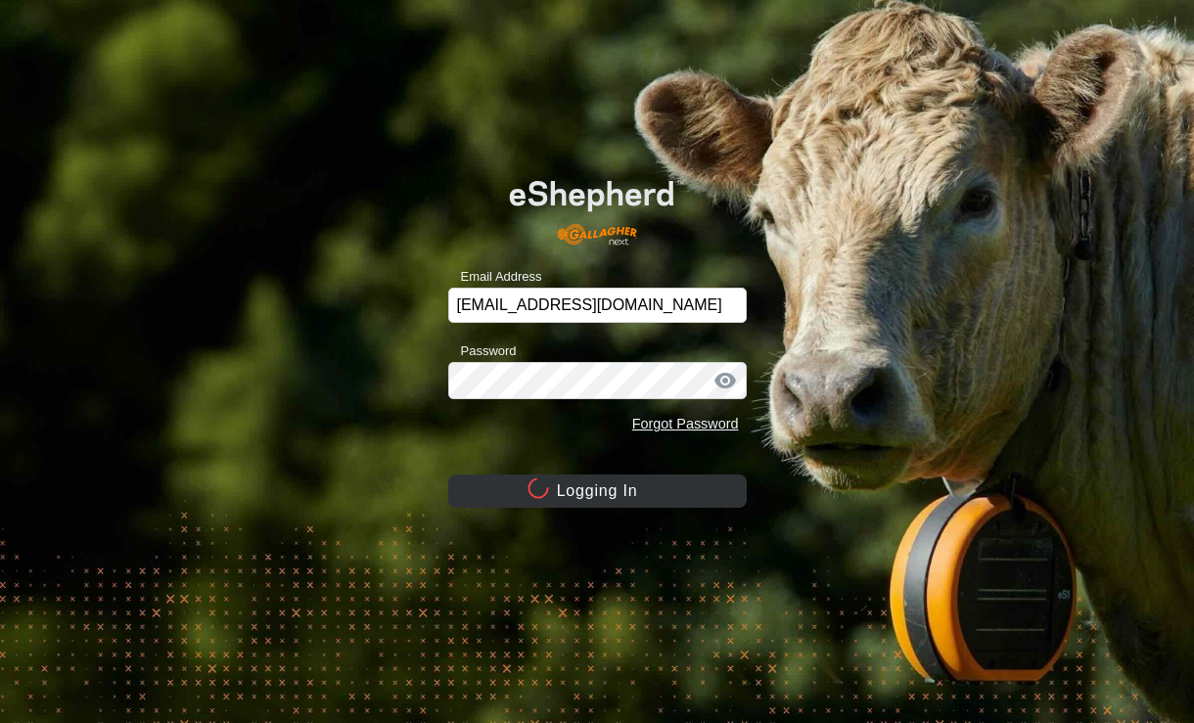 The height and width of the screenshot is (723, 1194). What do you see at coordinates (685, 424) in the screenshot?
I see `a: Forgot Password` at bounding box center [685, 424].